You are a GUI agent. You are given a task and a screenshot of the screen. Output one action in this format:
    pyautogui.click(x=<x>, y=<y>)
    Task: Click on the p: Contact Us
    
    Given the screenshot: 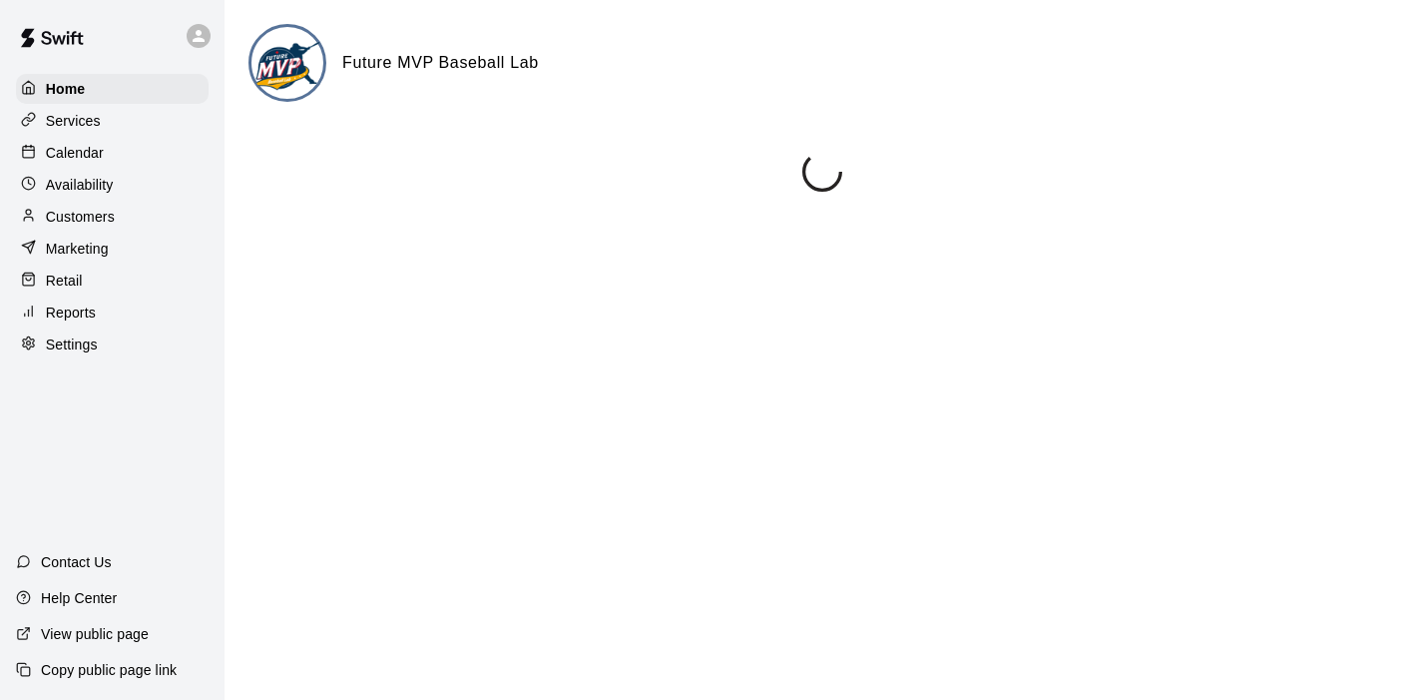 What is the action you would take?
    pyautogui.click(x=76, y=562)
    